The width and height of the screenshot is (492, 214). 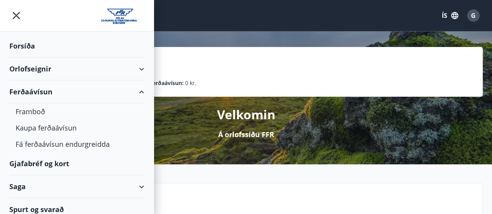 I want to click on img: union_logo, so click(x=122, y=16).